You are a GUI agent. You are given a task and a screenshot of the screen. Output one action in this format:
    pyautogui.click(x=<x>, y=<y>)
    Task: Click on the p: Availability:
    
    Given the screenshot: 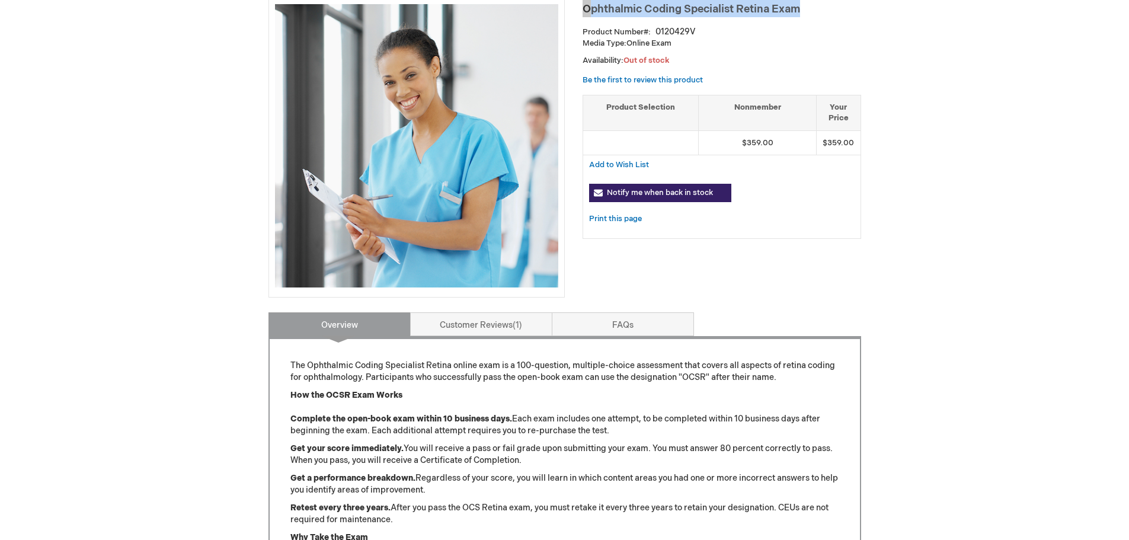 What is the action you would take?
    pyautogui.click(x=722, y=60)
    